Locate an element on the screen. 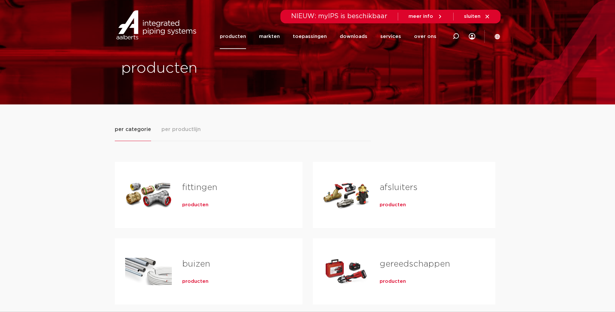 The image size is (615, 312). span: per productlijn is located at coordinates (181, 129).